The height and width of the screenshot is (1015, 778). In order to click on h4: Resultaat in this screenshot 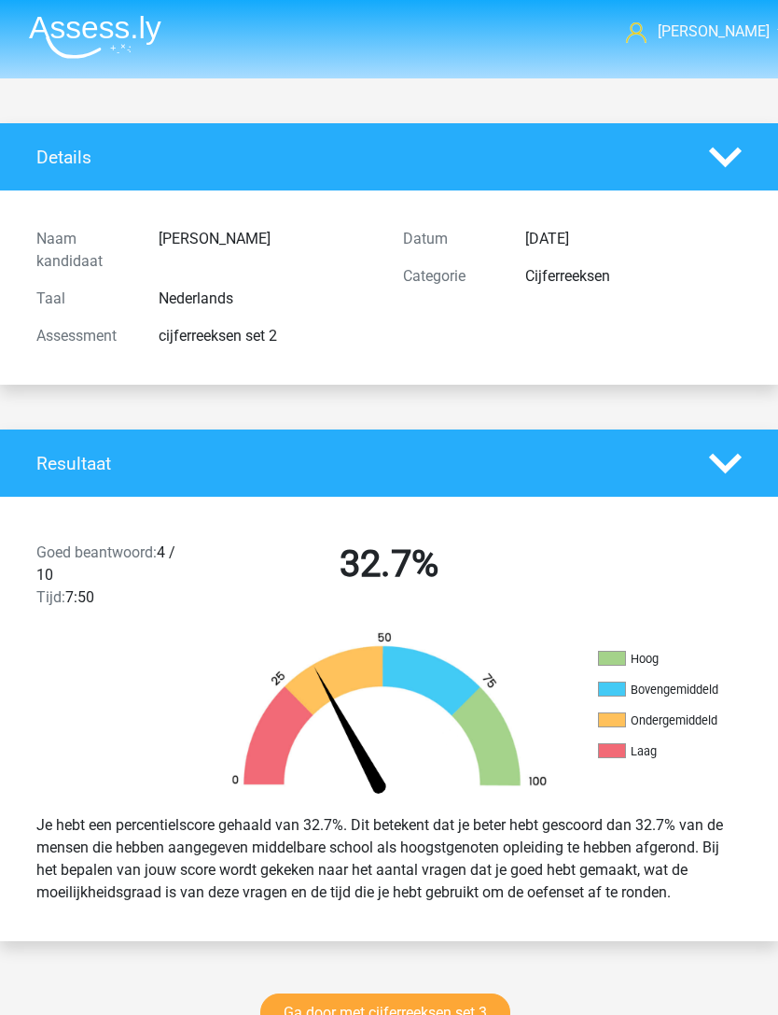, I will do `click(358, 463)`.